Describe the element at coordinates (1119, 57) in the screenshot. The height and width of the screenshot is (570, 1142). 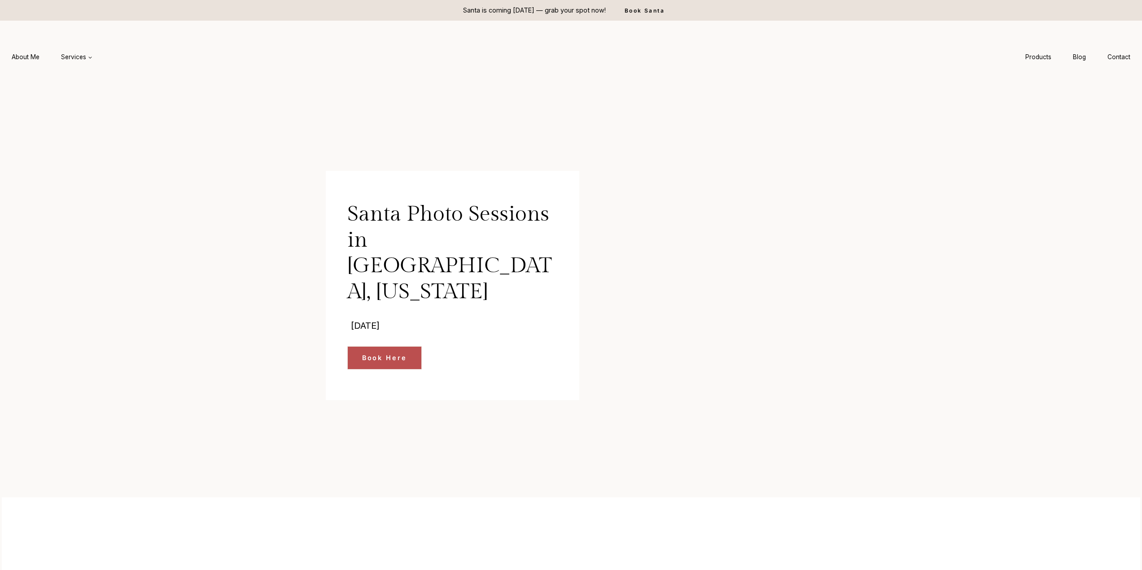
I see `a: Contact` at that location.